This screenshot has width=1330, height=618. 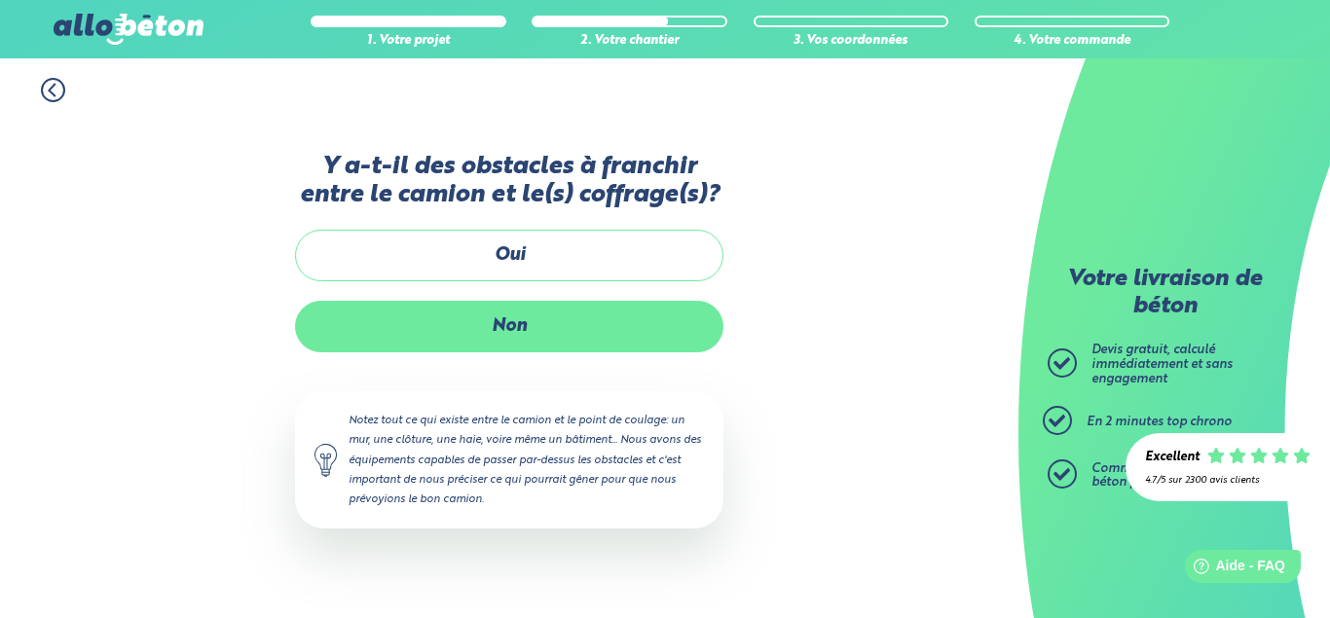 What do you see at coordinates (509, 181) in the screenshot?
I see `label: Y a-t-il des obstacles à franchir entre le camion et le(s) coffrage(s)?` at bounding box center [509, 181].